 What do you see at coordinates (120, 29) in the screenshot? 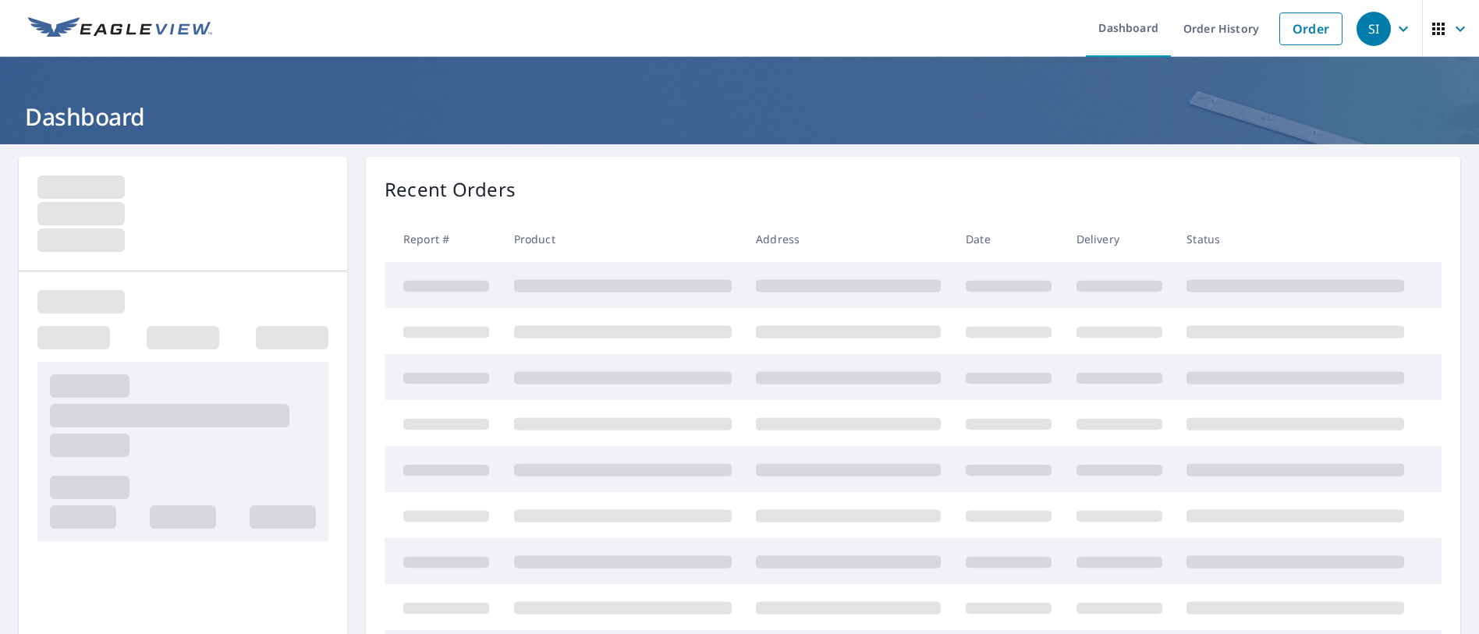
I see `img: EV Logo` at bounding box center [120, 29].